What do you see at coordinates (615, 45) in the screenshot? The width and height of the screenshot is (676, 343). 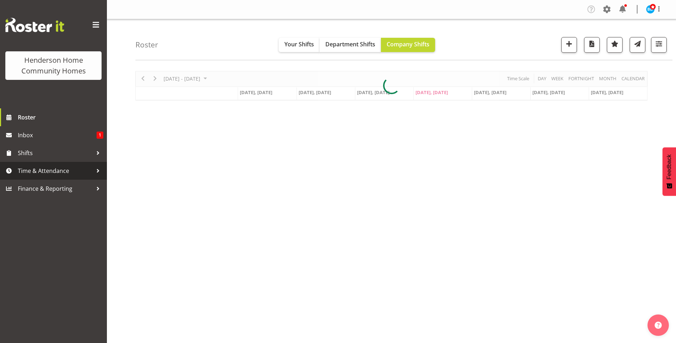 I see `button: Highlight an important date within the roster.` at bounding box center [615, 45].